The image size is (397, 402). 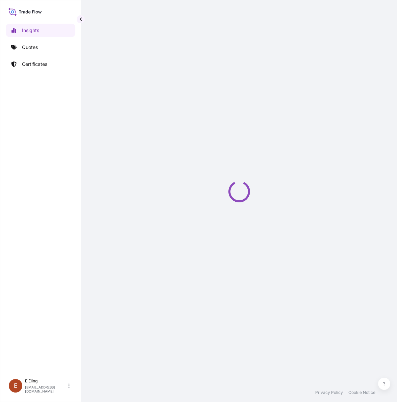 I want to click on a: Privacy Policy, so click(x=329, y=392).